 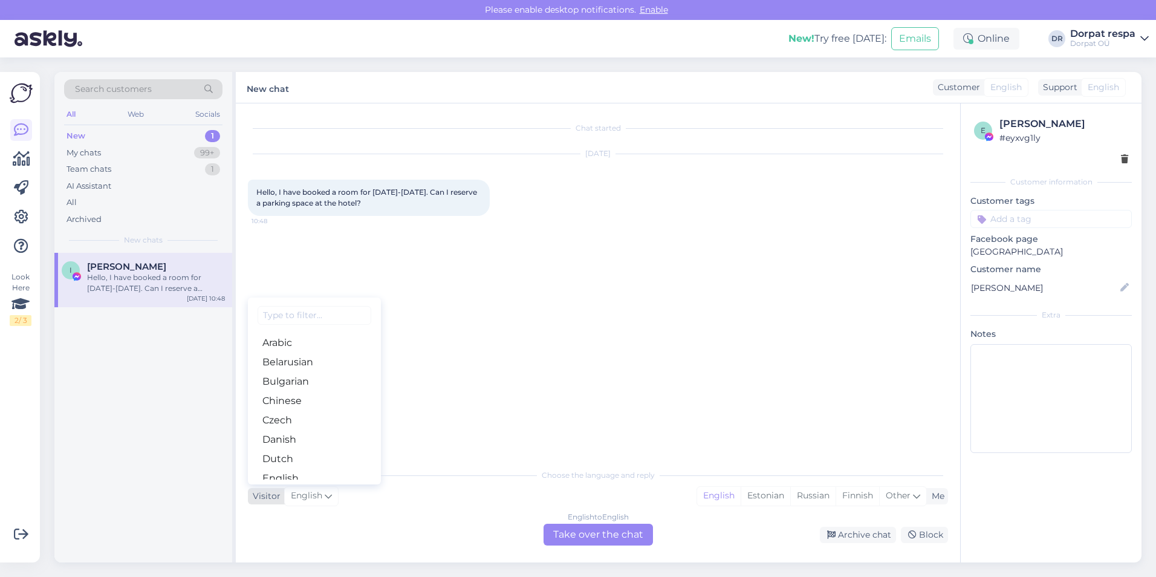 I want to click on div: Archive chat, so click(x=858, y=534).